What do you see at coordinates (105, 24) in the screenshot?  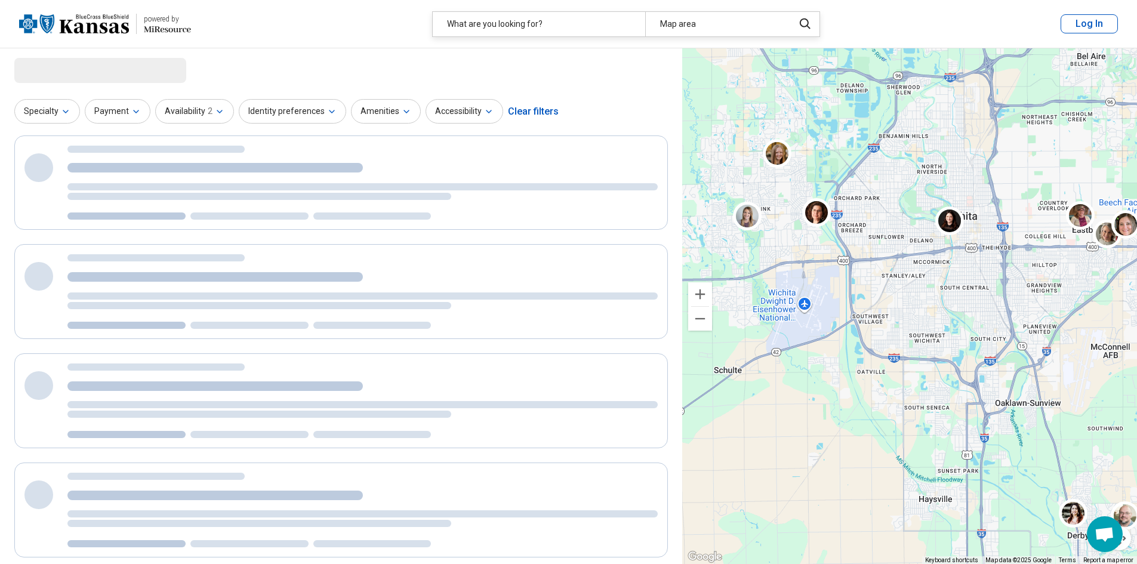 I see `a: Blue Cross Blue Shield Kansaspowered by` at bounding box center [105, 24].